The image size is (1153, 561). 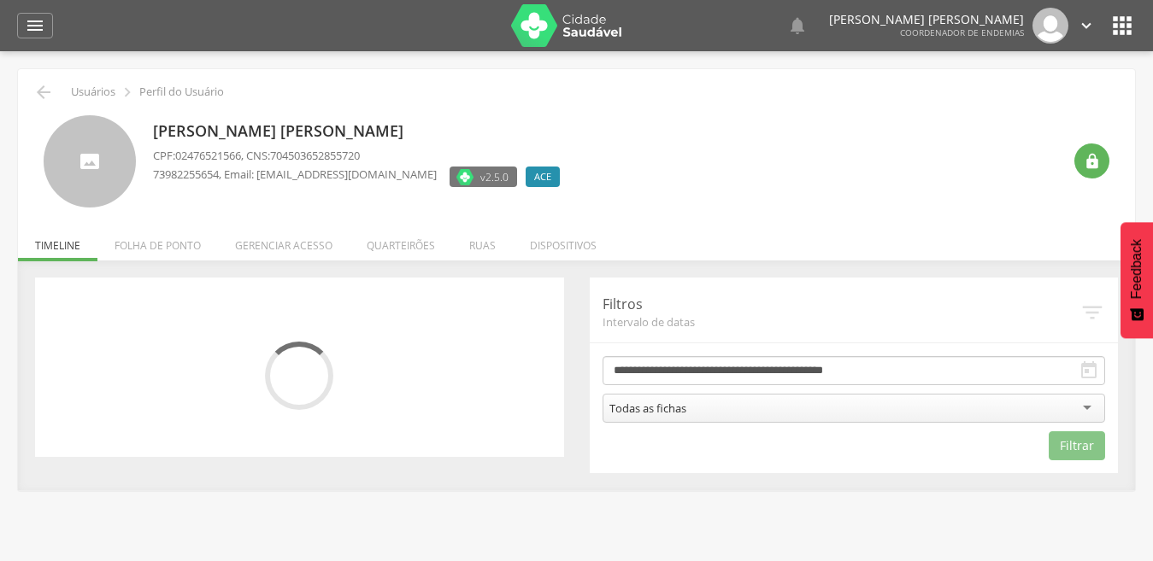 I want to click on span: 704503652855720, so click(x=314, y=156).